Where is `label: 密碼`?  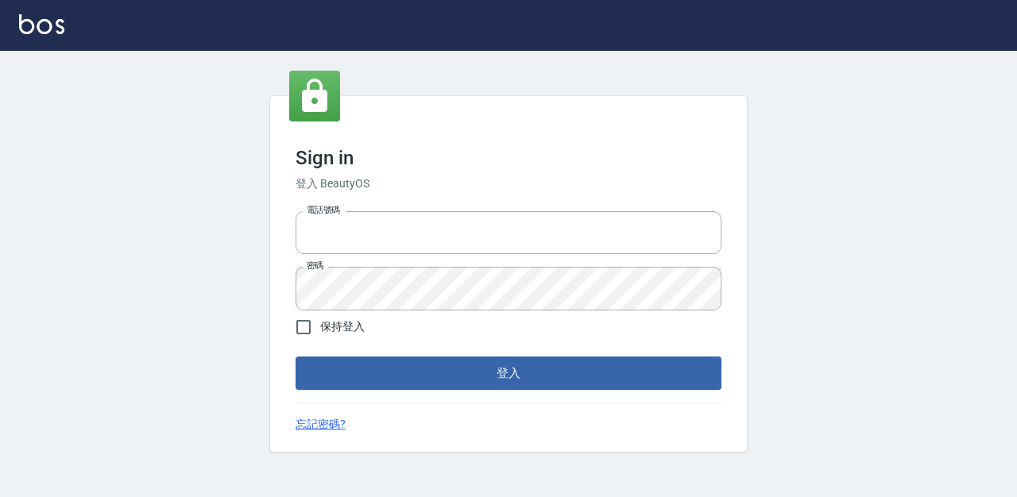
label: 密碼 is located at coordinates (315, 265).